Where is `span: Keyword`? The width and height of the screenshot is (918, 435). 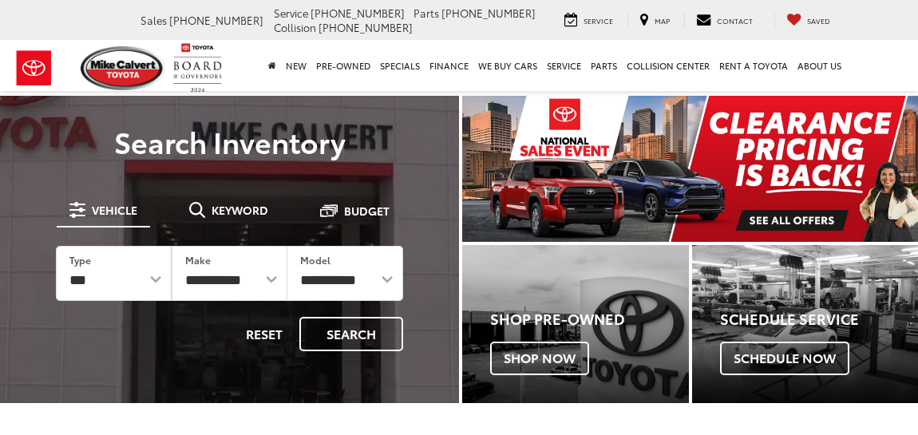 span: Keyword is located at coordinates (239, 210).